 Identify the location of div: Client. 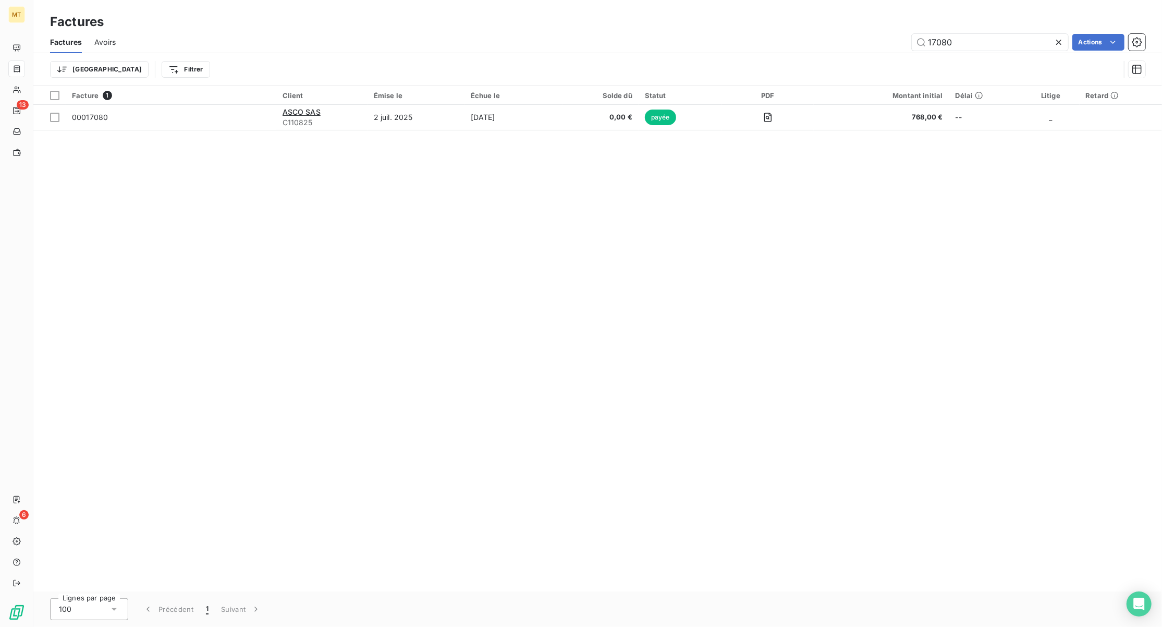
(322, 95).